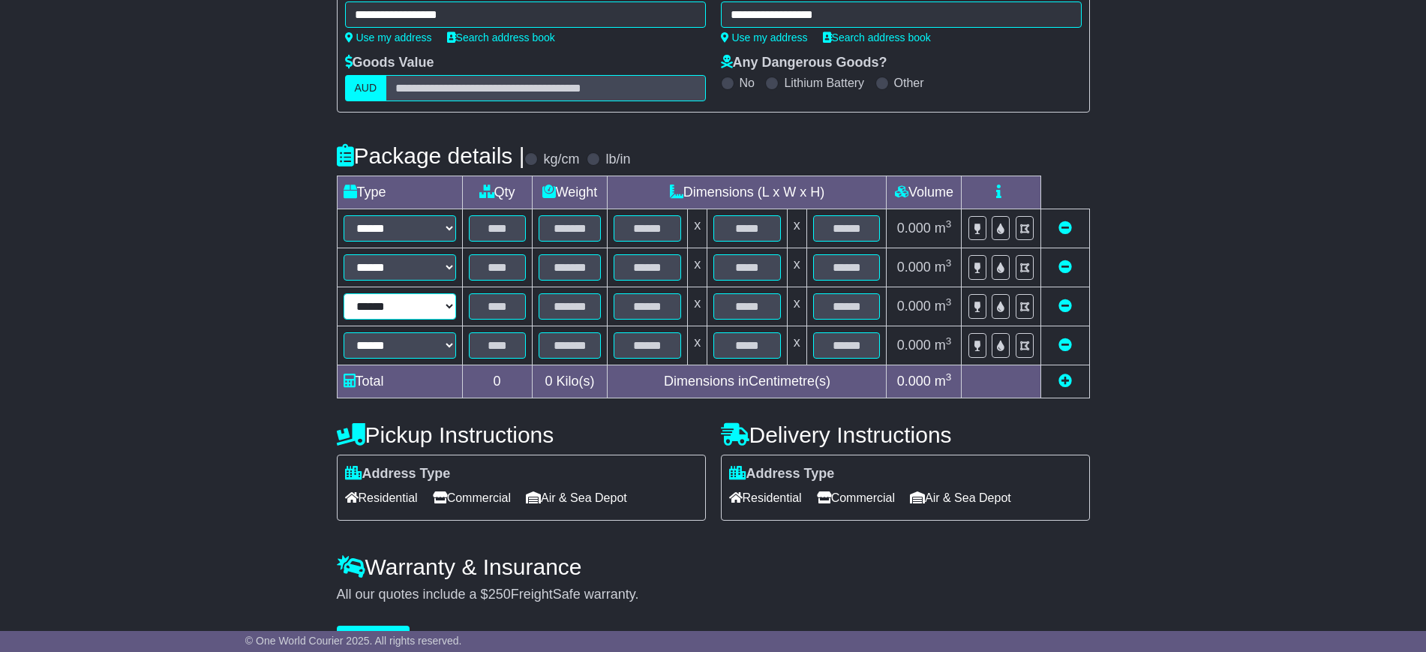  I want to click on label: No, so click(747, 83).